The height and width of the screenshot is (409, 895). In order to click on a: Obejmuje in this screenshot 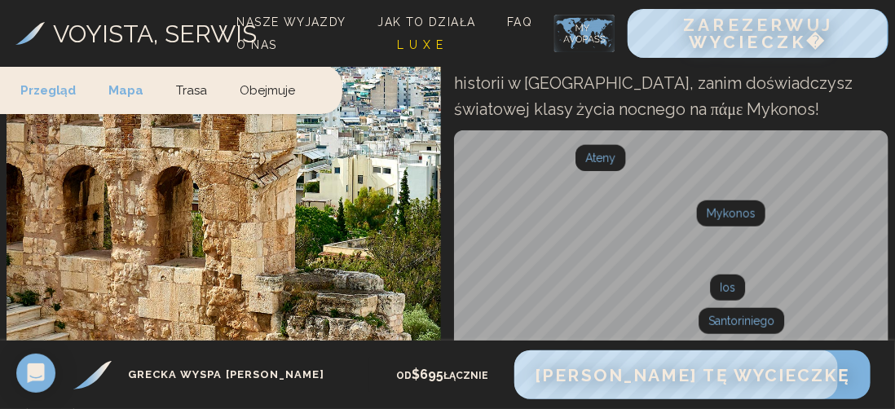, I will do `click(267, 89)`.